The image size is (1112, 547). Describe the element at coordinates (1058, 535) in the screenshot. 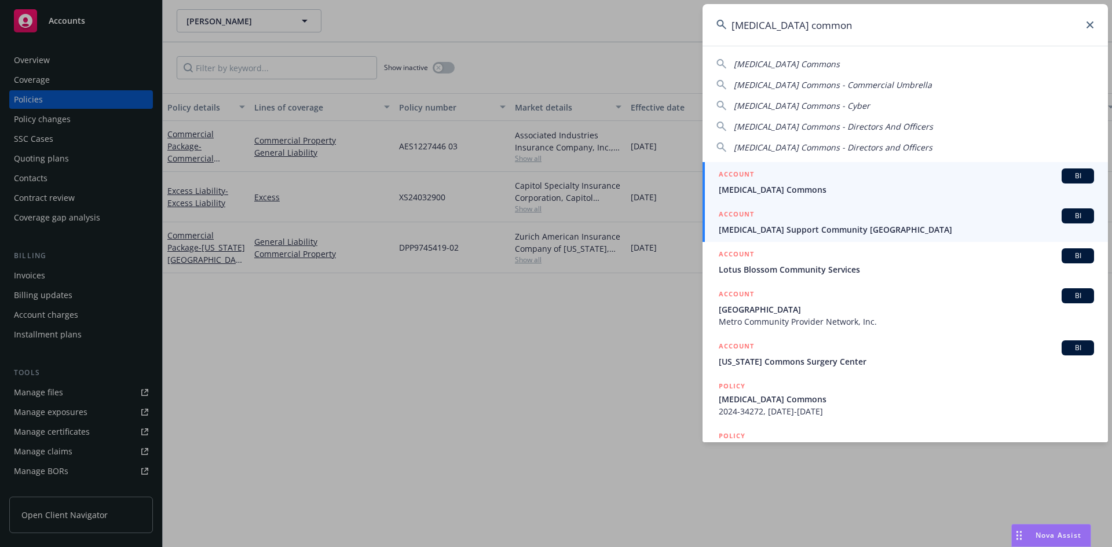

I see `span: Nova Assist` at that location.